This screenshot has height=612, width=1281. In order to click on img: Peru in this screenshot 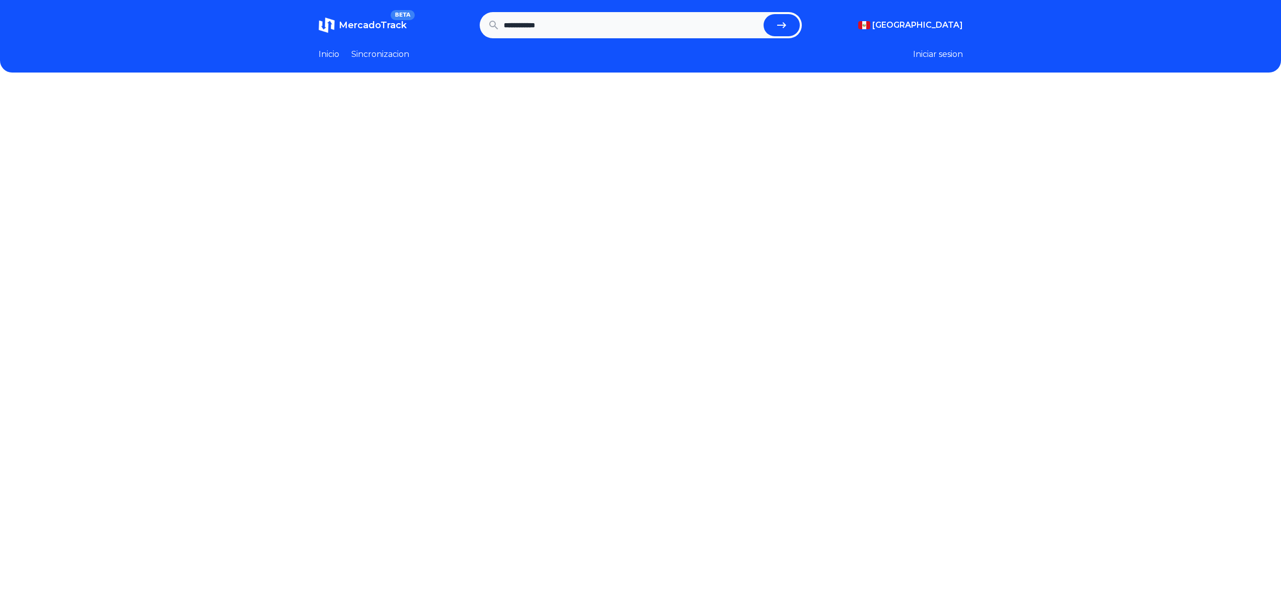, I will do `click(865, 25)`.